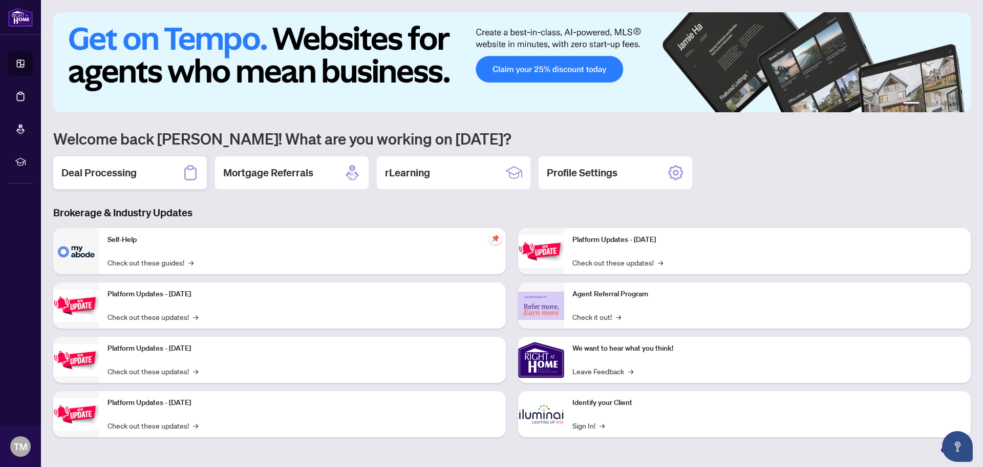 The width and height of the screenshot is (983, 467). Describe the element at coordinates (512, 213) in the screenshot. I see `h3: Brokerage & Industry Updates` at that location.